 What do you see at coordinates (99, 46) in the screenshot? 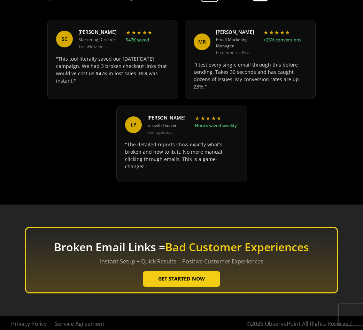
I see `div: TechFlow Inc` at bounding box center [99, 46].